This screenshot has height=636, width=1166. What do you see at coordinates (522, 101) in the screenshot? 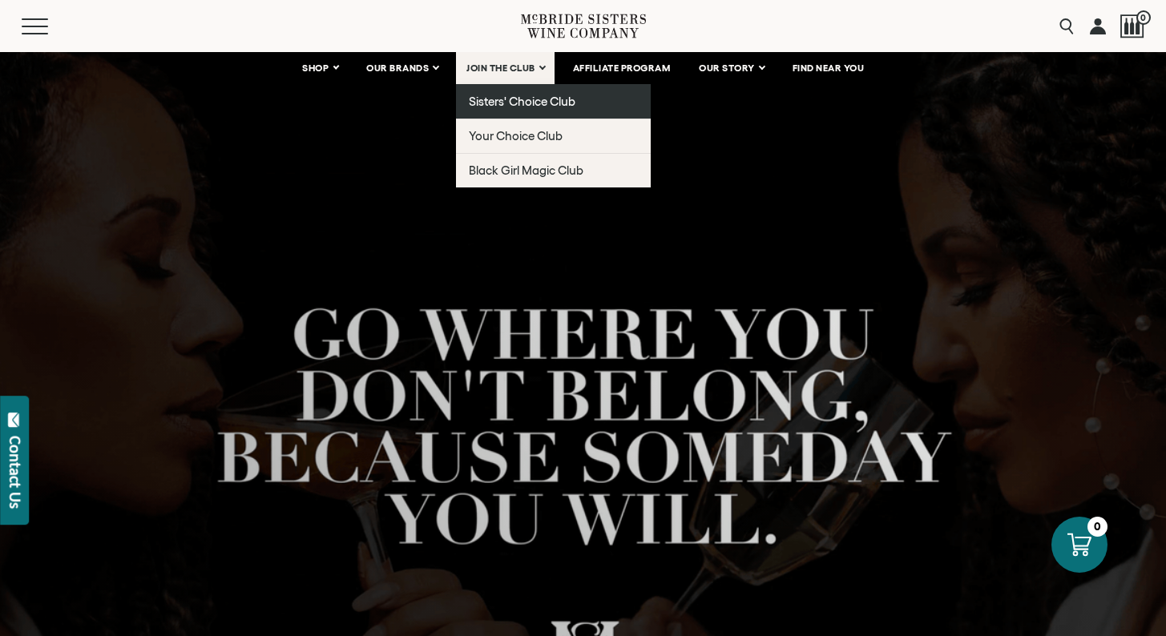
I see `span: Sisters' Choice Club` at bounding box center [522, 101].